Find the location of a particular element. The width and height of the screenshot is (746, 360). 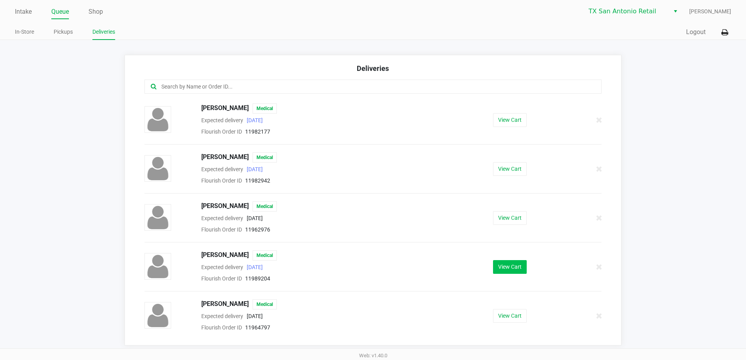

button: Select is located at coordinates (676, 11).